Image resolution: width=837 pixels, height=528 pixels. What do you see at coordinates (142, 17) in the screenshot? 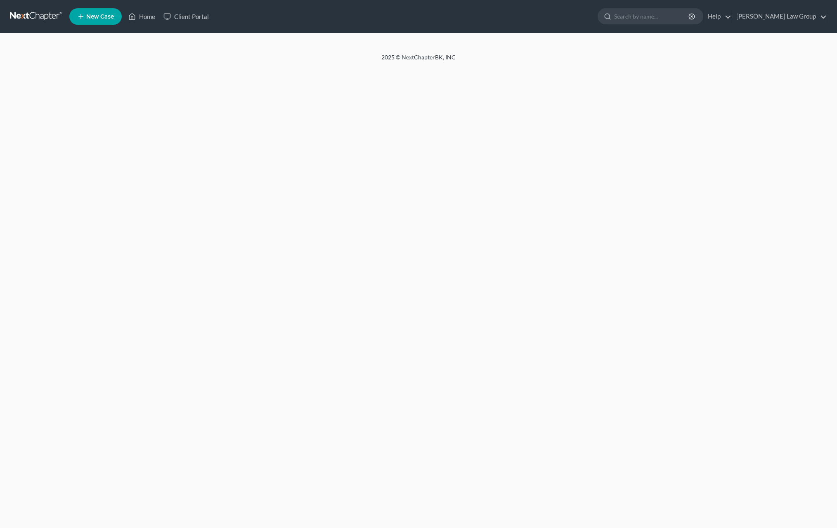
I see `a: Home` at bounding box center [142, 17].